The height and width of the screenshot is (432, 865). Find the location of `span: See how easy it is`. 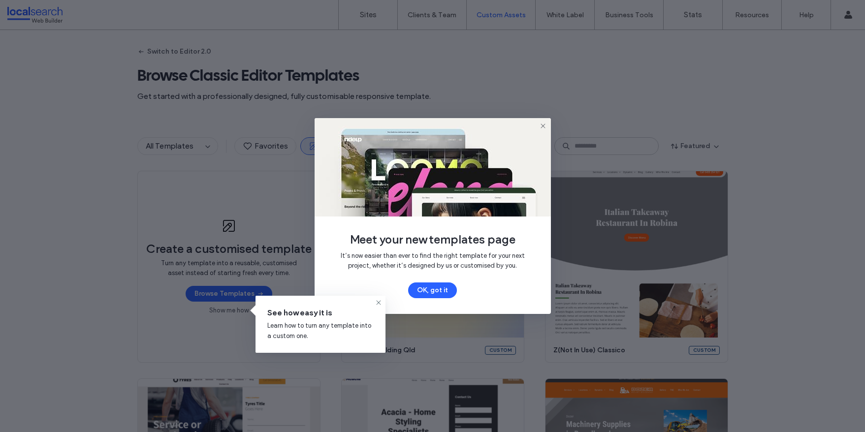

span: See how easy it is is located at coordinates (321, 313).